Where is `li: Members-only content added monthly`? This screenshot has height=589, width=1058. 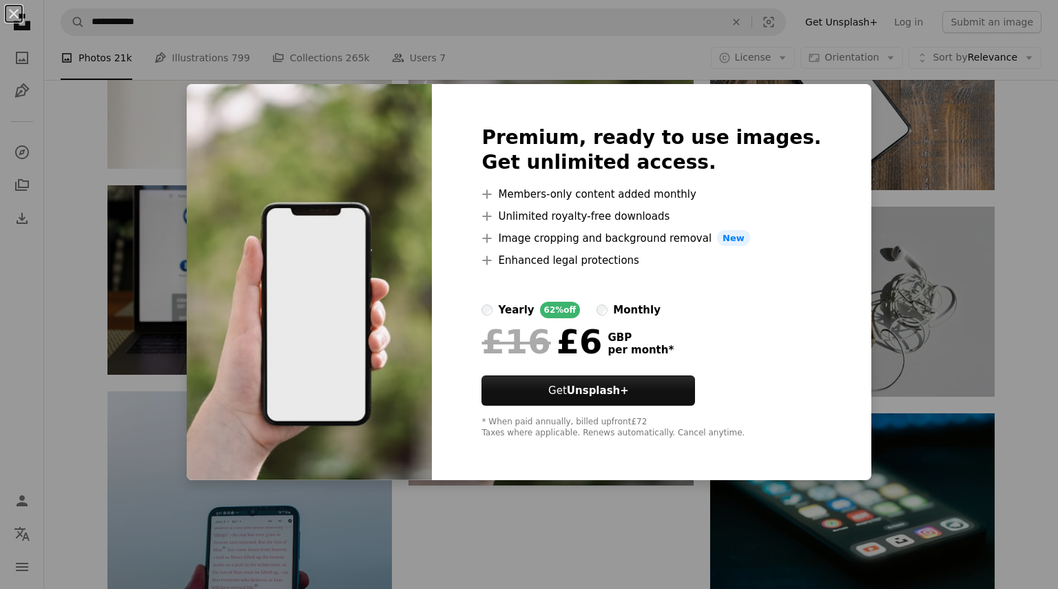
li: Members-only content added monthly is located at coordinates (651, 194).